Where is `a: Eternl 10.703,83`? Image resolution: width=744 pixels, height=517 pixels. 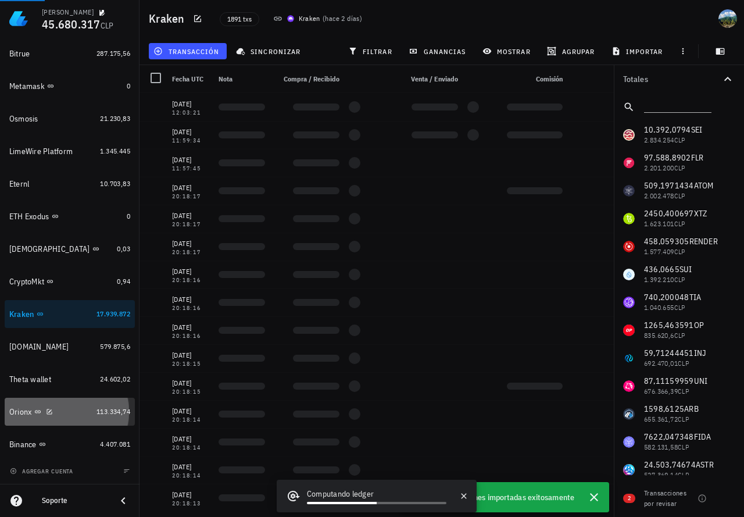 a: Eternl 10.703,83 is located at coordinates (70, 184).